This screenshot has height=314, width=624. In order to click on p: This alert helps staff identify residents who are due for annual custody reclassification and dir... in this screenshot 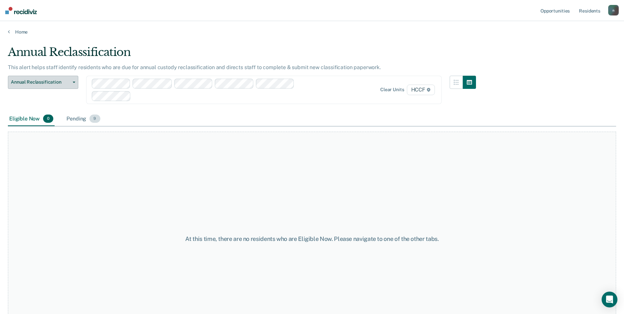, I will do `click(194, 67)`.